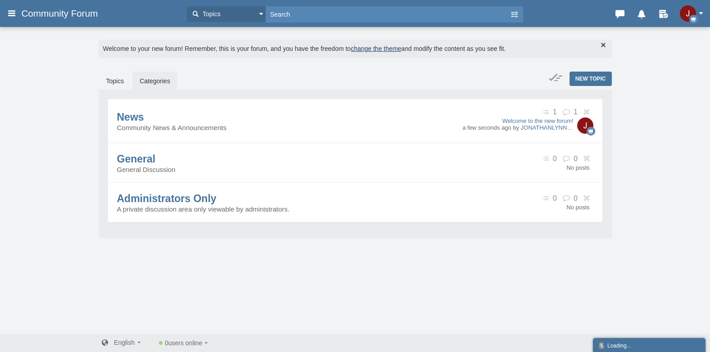 This screenshot has width=710, height=352. What do you see at coordinates (136, 159) in the screenshot?
I see `span: General` at bounding box center [136, 159].